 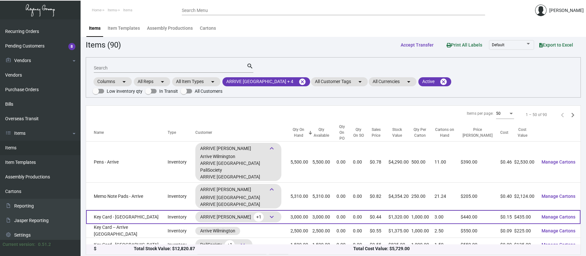 I want to click on td: $1,320.00, so click(x=400, y=216).